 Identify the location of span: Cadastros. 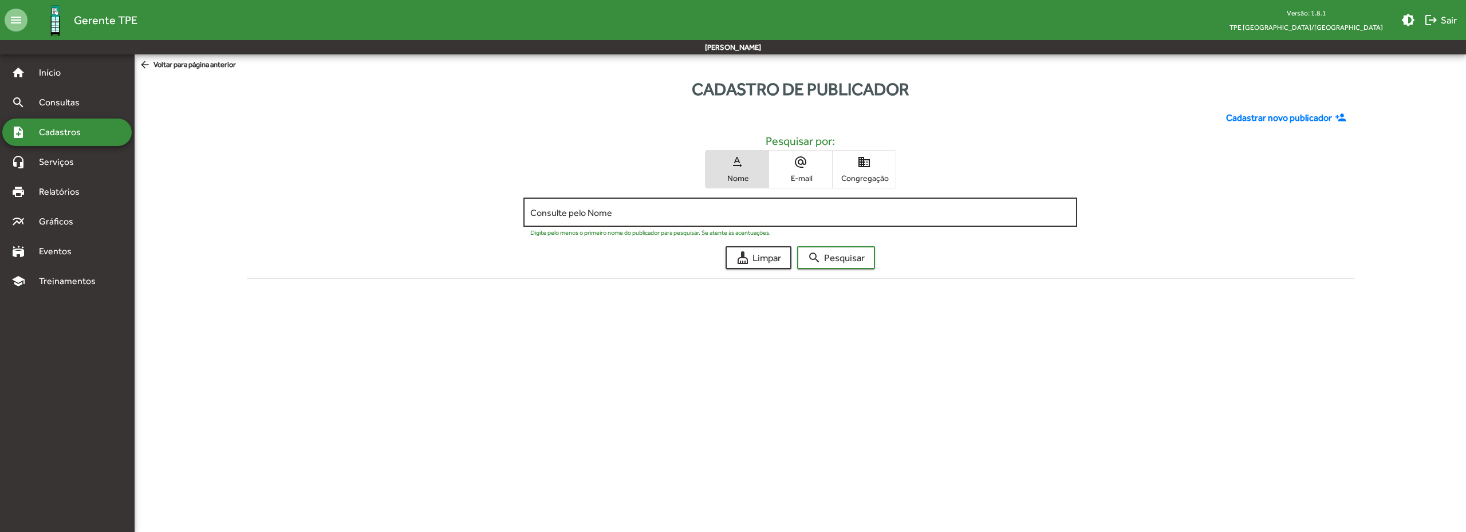
(64, 132).